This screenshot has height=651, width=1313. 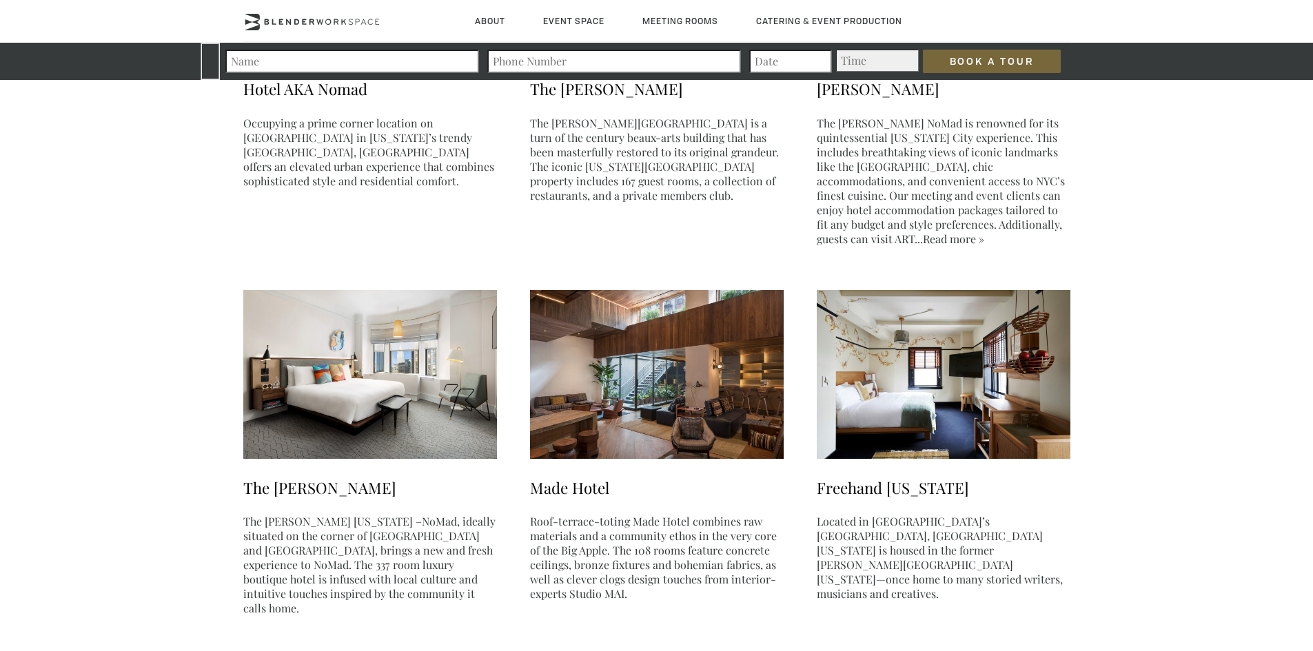 What do you see at coordinates (943, 374) in the screenshot?
I see `img: Corner-King-1300x866.jpg` at bounding box center [943, 374].